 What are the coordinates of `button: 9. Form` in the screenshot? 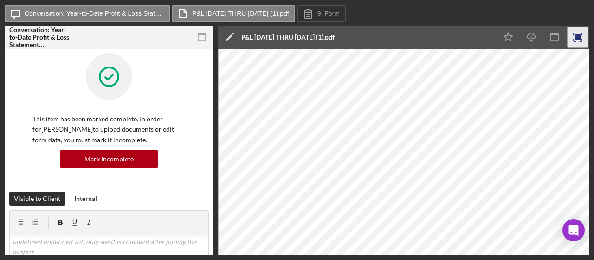 It's located at (322, 13).